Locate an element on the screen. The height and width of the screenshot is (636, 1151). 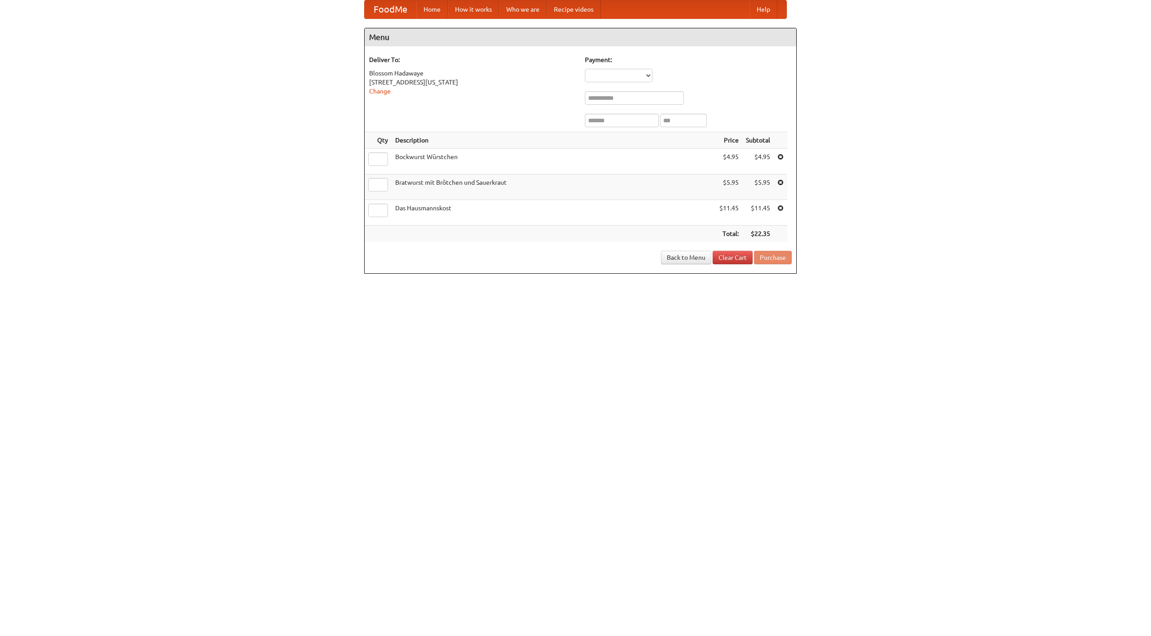
td: Bratwurst mit Brötchen und Sauerkraut is located at coordinates (554, 187).